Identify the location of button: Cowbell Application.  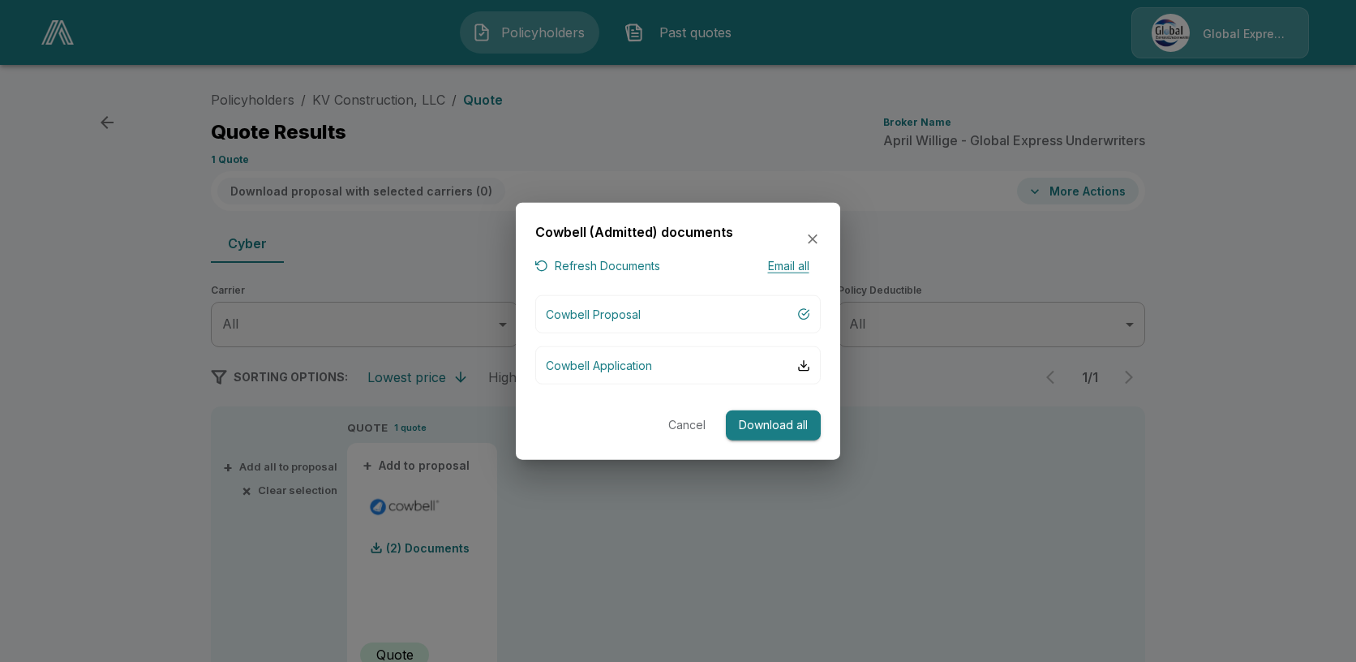
(678, 365).